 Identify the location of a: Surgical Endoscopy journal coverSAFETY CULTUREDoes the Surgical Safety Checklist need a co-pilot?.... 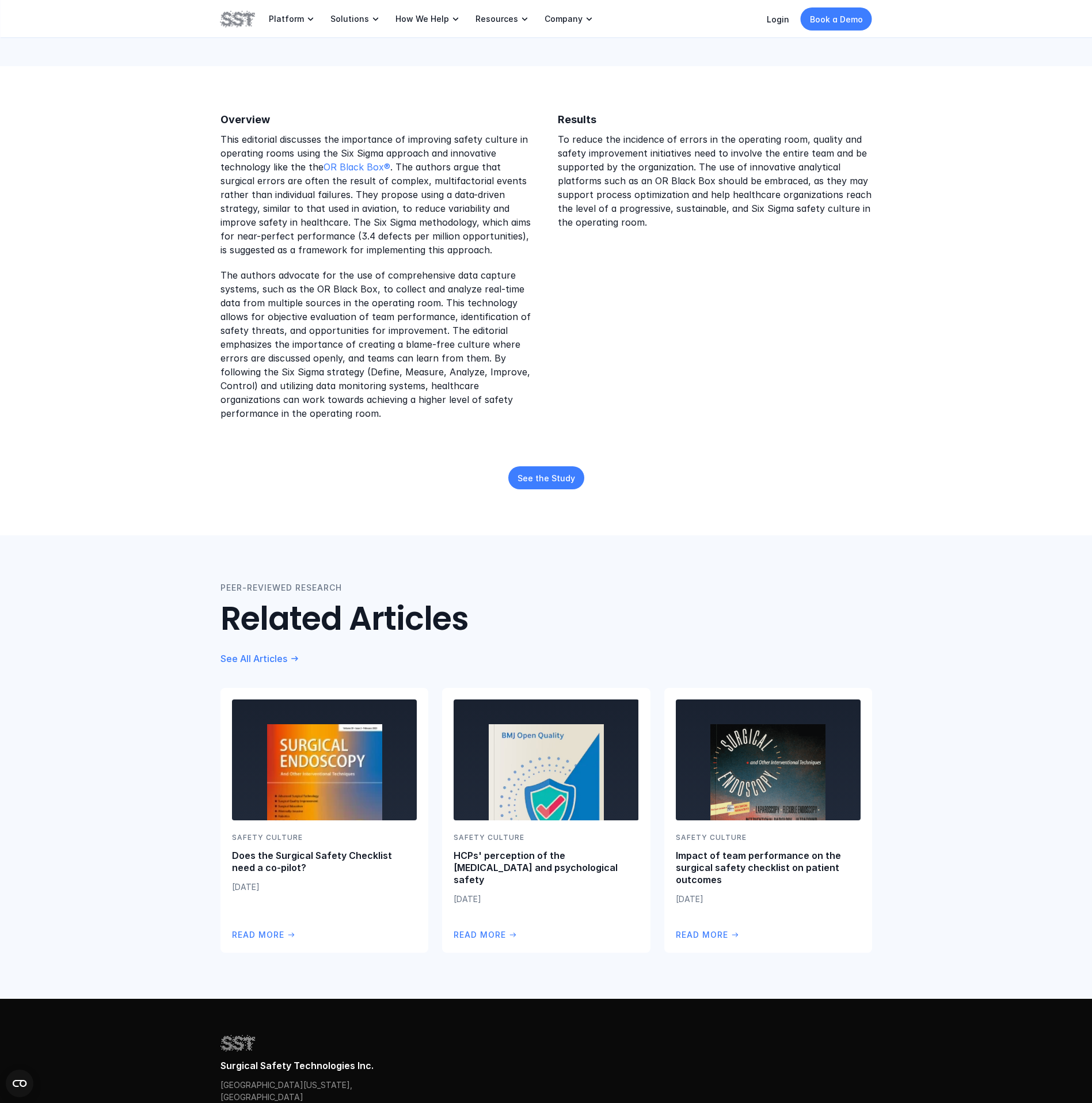
(324, 821).